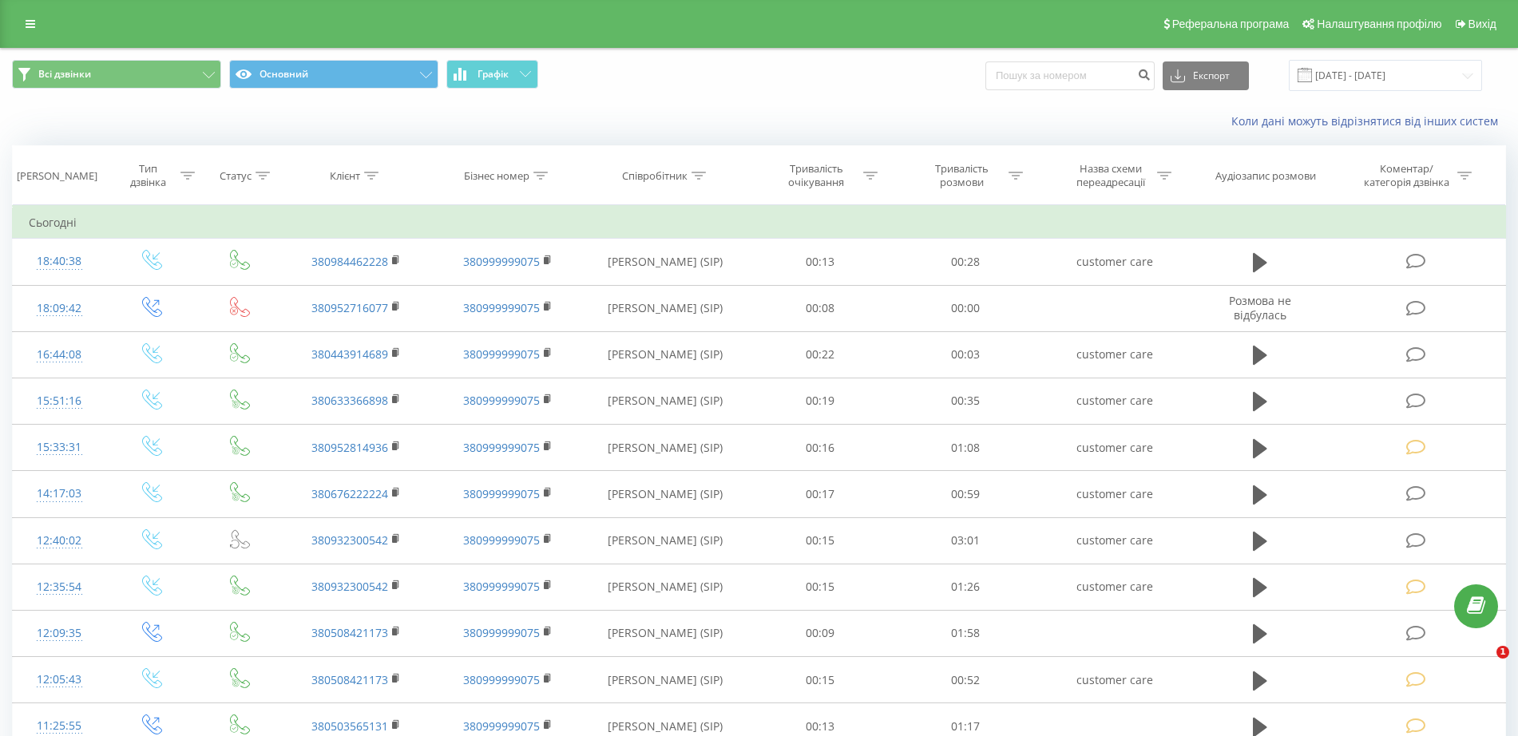 The height and width of the screenshot is (736, 1518). Describe the element at coordinates (59, 261) in the screenshot. I see `div: 18:40:38` at that location.